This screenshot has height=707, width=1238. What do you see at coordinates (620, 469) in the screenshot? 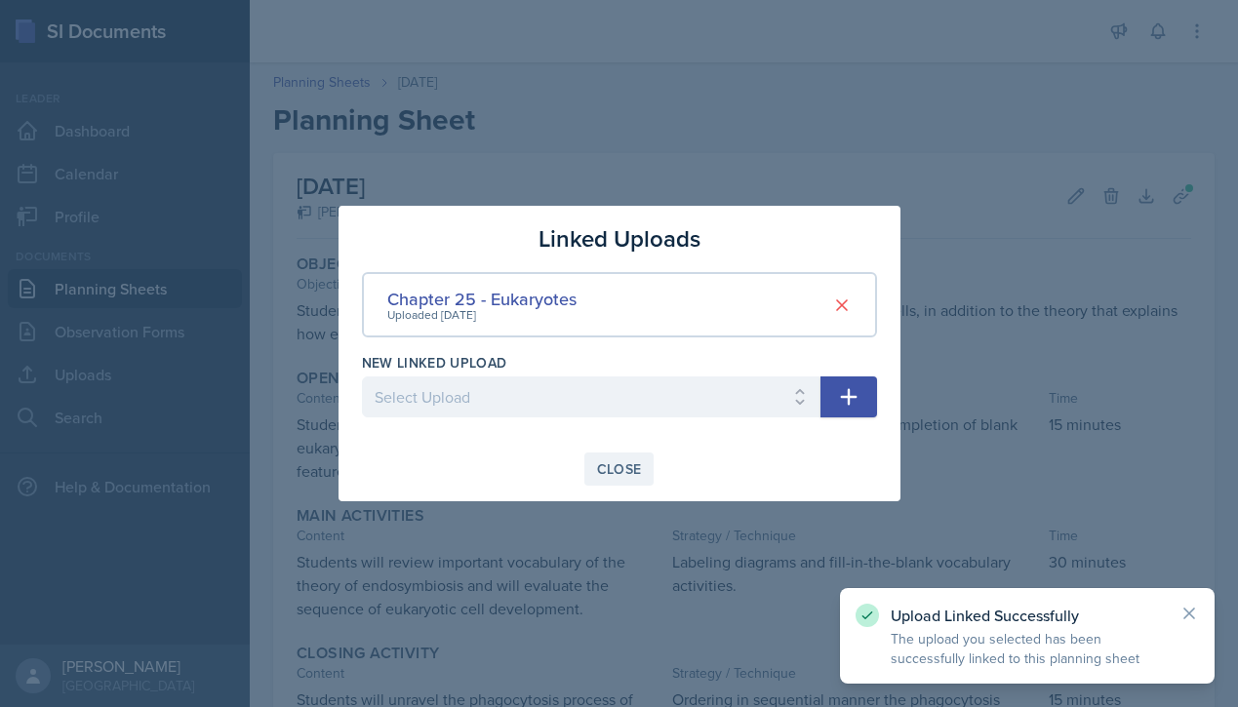
I see `button: Close` at bounding box center [620, 469].